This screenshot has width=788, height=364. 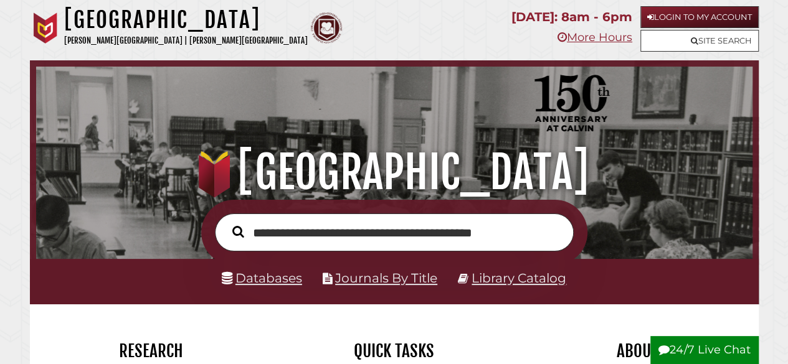 I want to click on a: Login to My Account, so click(x=699, y=17).